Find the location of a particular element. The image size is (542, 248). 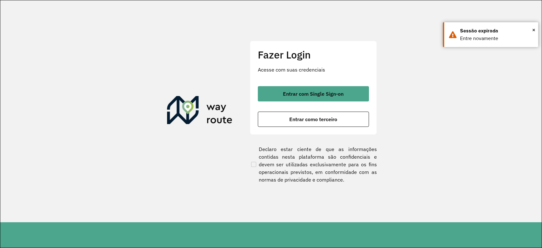

span: Entrar como terceiro is located at coordinates (313, 119).